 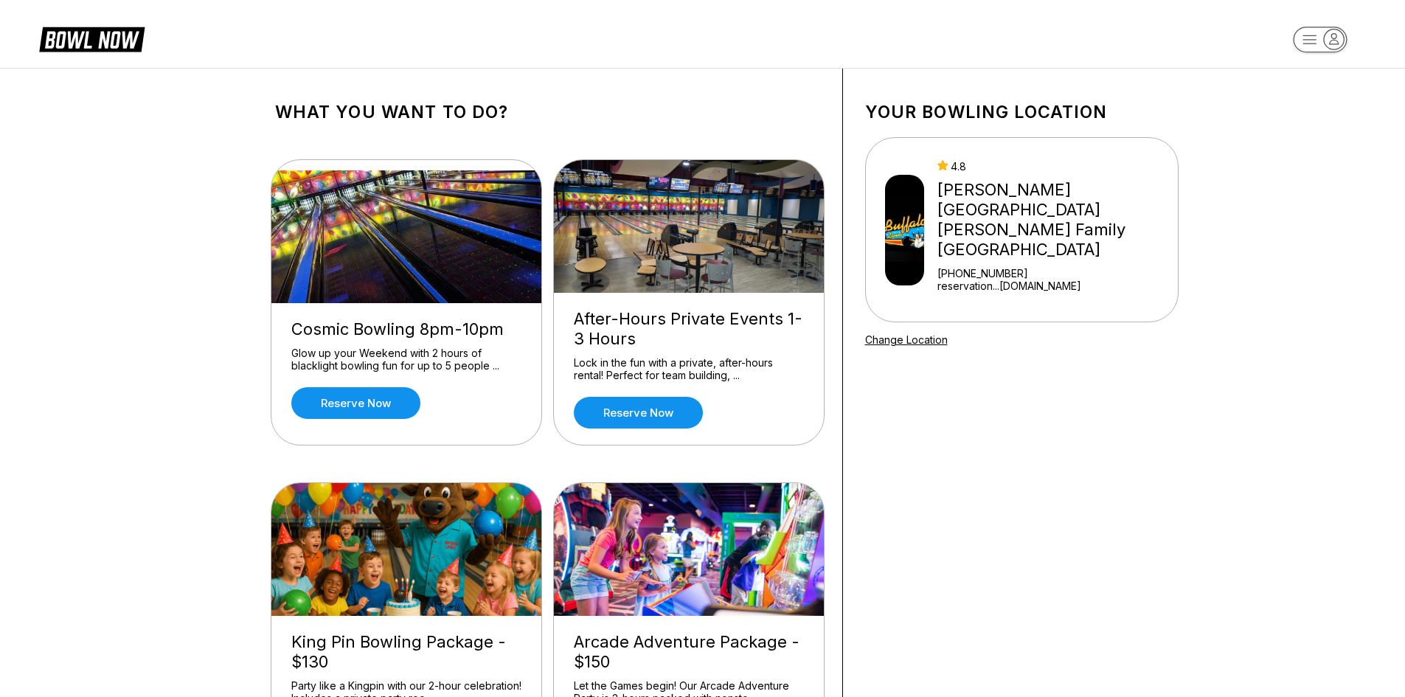 I want to click on h1: What you want to do?, so click(x=547, y=112).